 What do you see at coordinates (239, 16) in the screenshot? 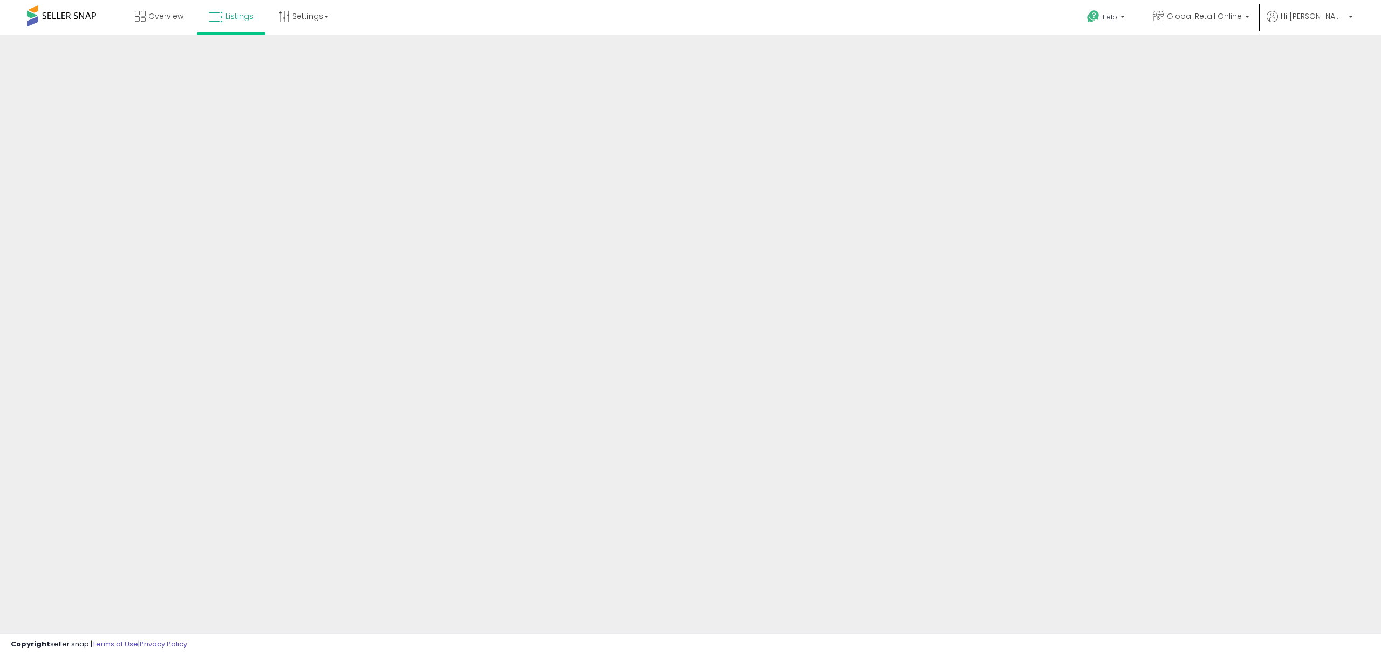
I see `span: Listings` at bounding box center [239, 16].